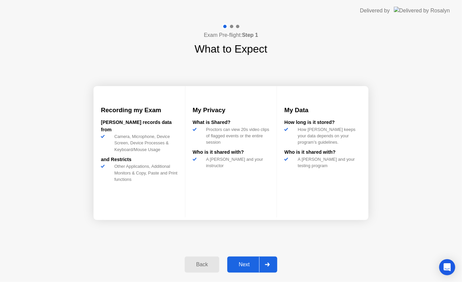  What do you see at coordinates (323, 110) in the screenshot?
I see `h3: My Data` at bounding box center [323, 110].